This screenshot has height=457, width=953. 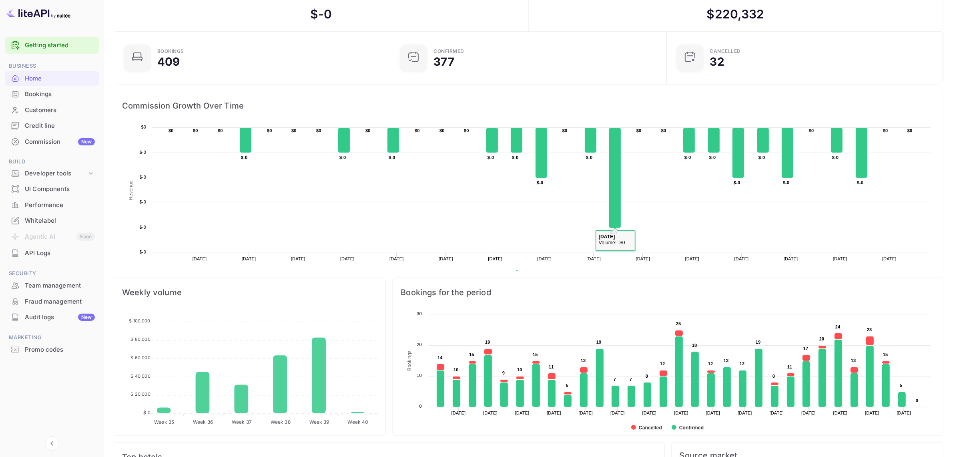 What do you see at coordinates (758, 342) in the screenshot?
I see `text: 19` at bounding box center [758, 342].